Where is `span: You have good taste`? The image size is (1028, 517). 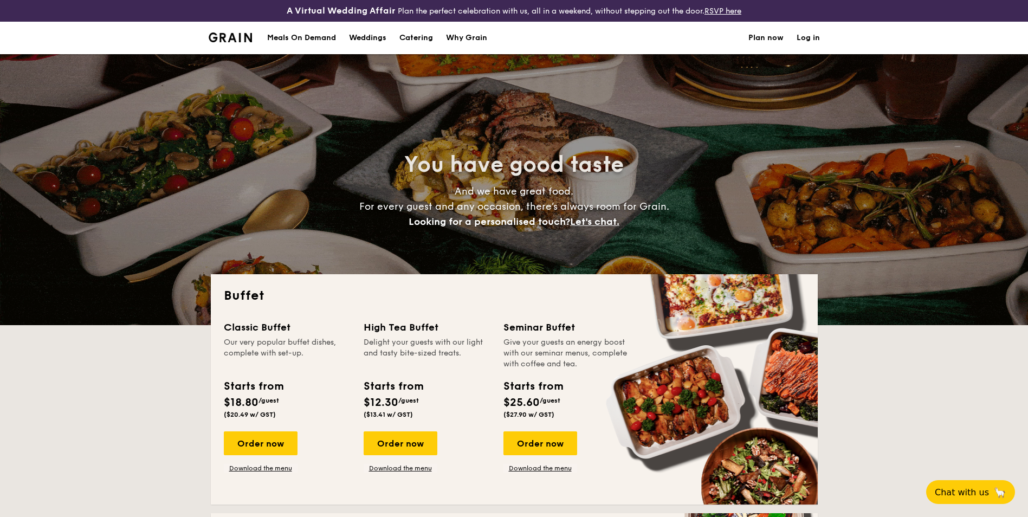
span: You have good taste is located at coordinates (514, 165).